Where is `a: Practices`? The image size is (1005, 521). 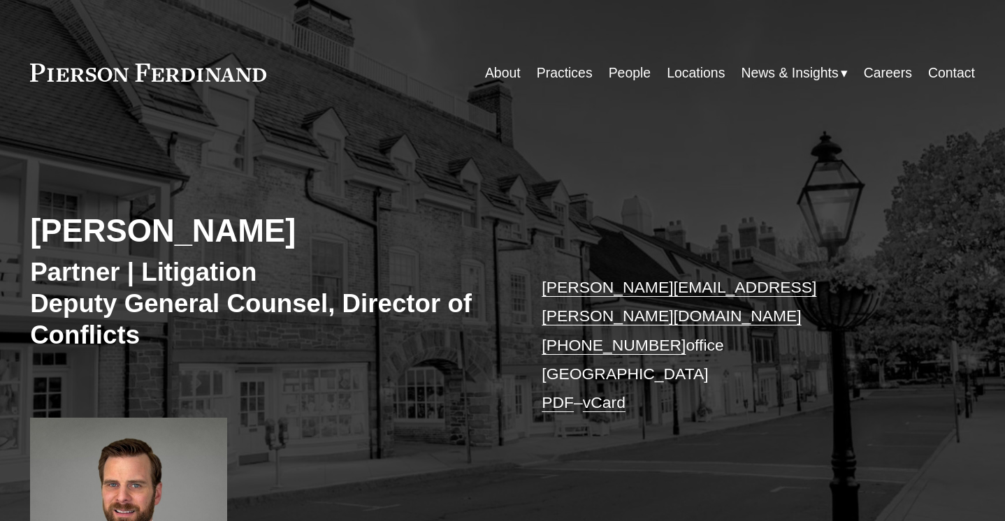 a: Practices is located at coordinates (565, 73).